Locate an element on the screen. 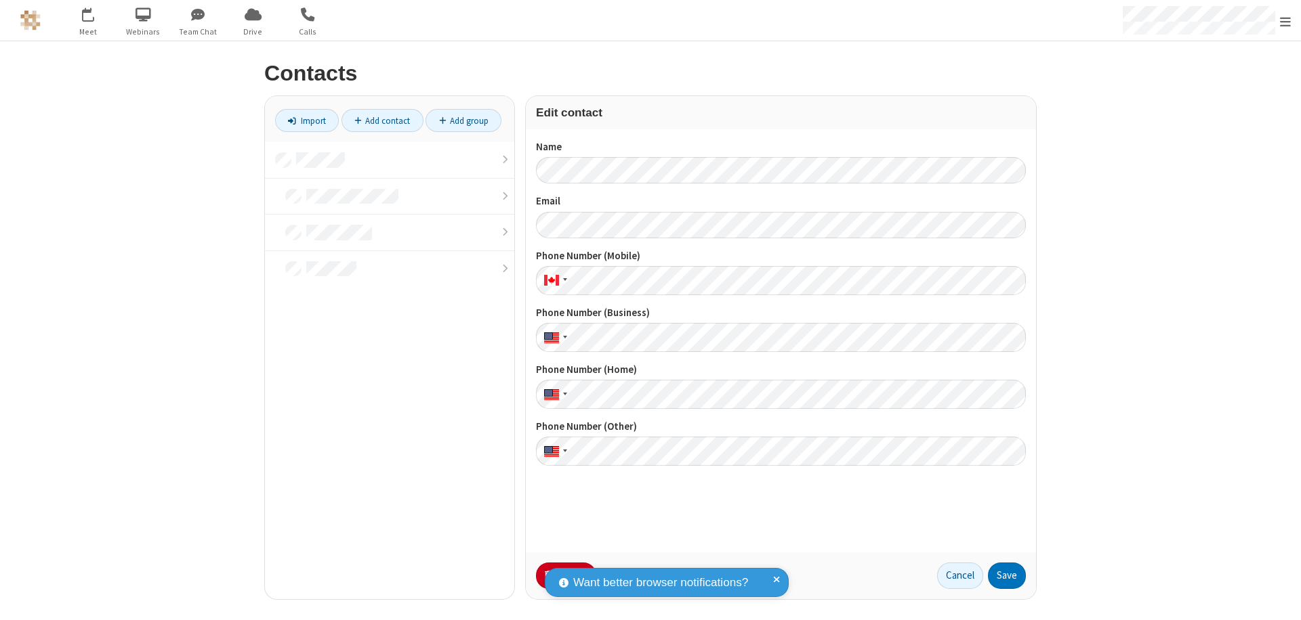 Image resolution: width=1301 pixels, height=620 pixels. a: Add group is located at coordinates (463, 121).